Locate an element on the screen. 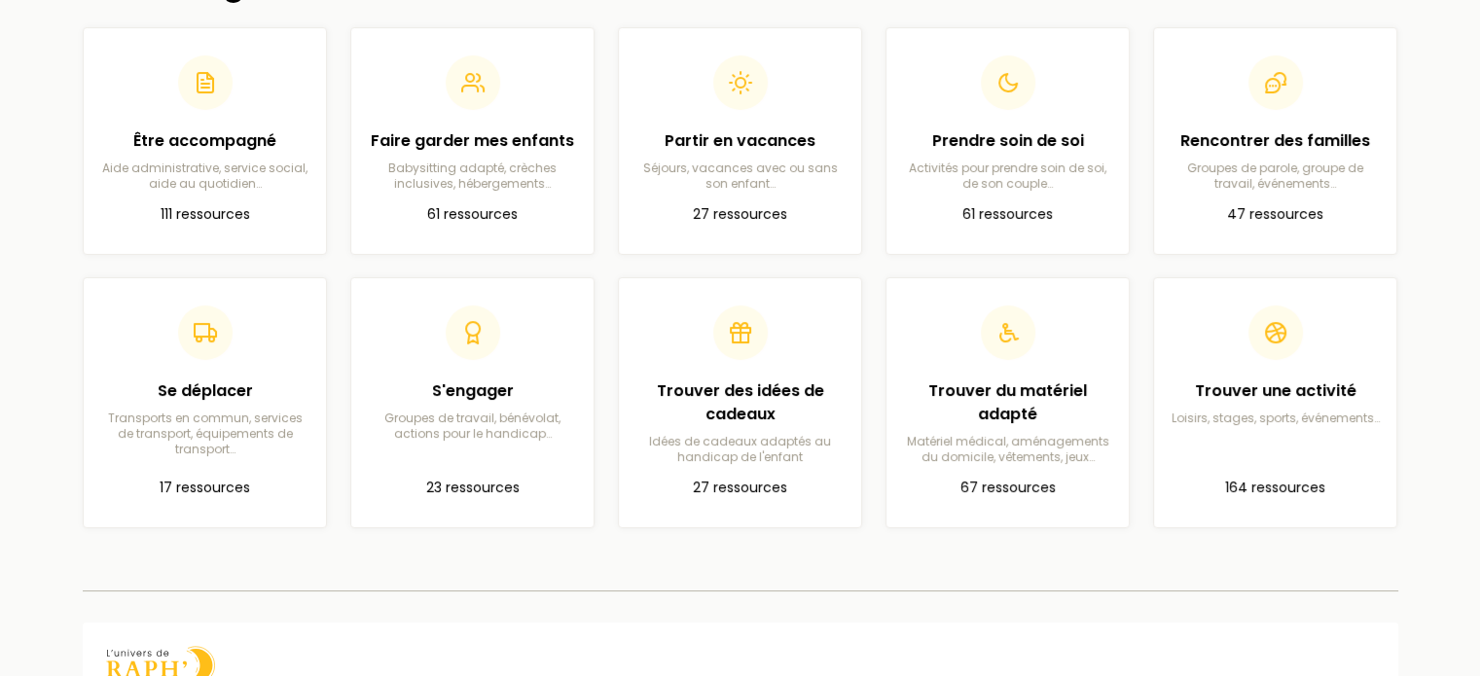  p: 111 ressources is located at coordinates (204, 215).